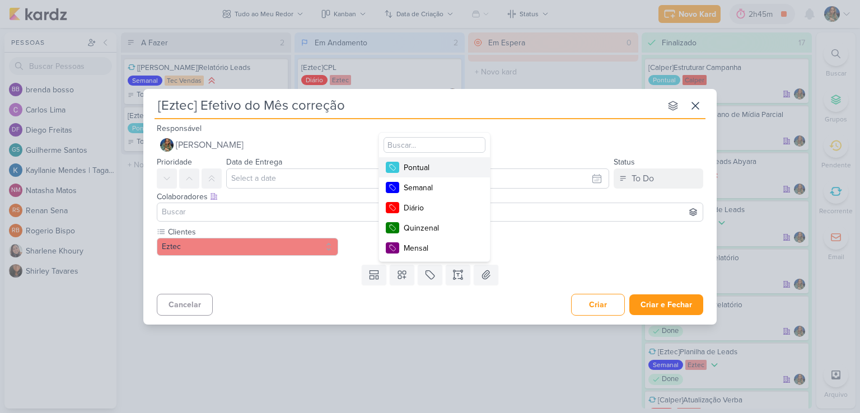 Image resolution: width=860 pixels, height=413 pixels. Describe the element at coordinates (418, 179) in the screenshot. I see `input: Select a date` at that location.